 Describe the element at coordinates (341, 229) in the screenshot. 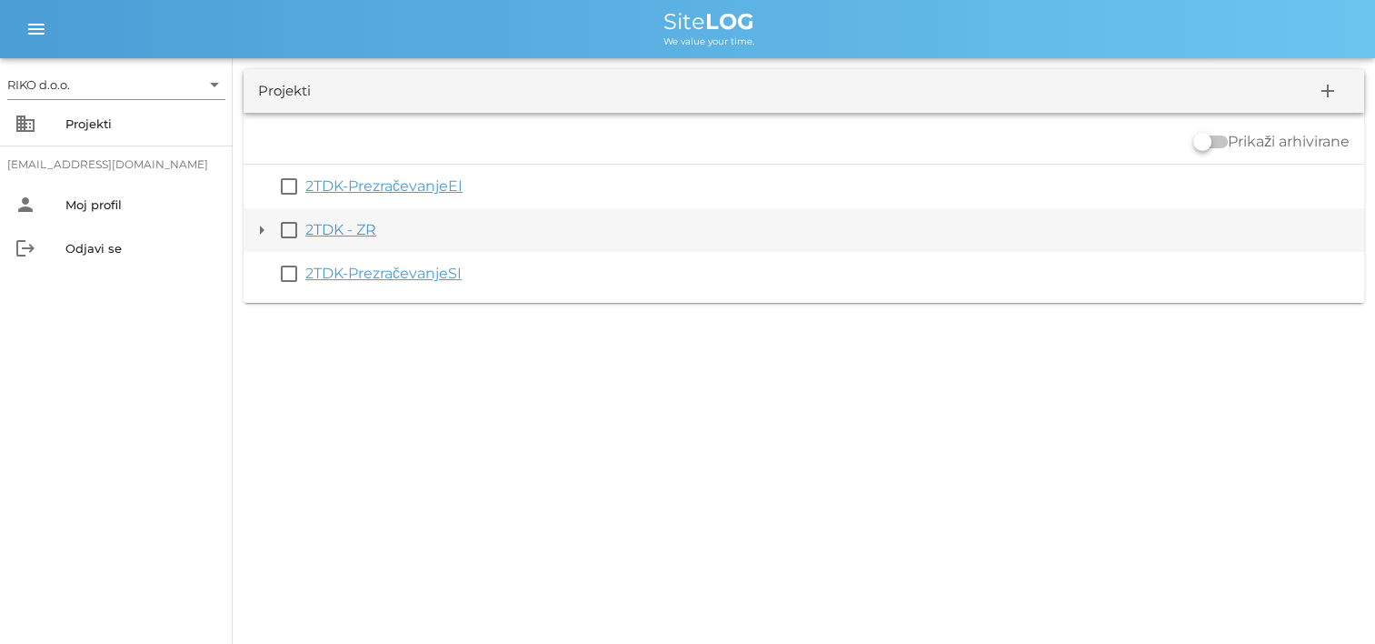

I see `a: 2TDK - ZR` at that location.